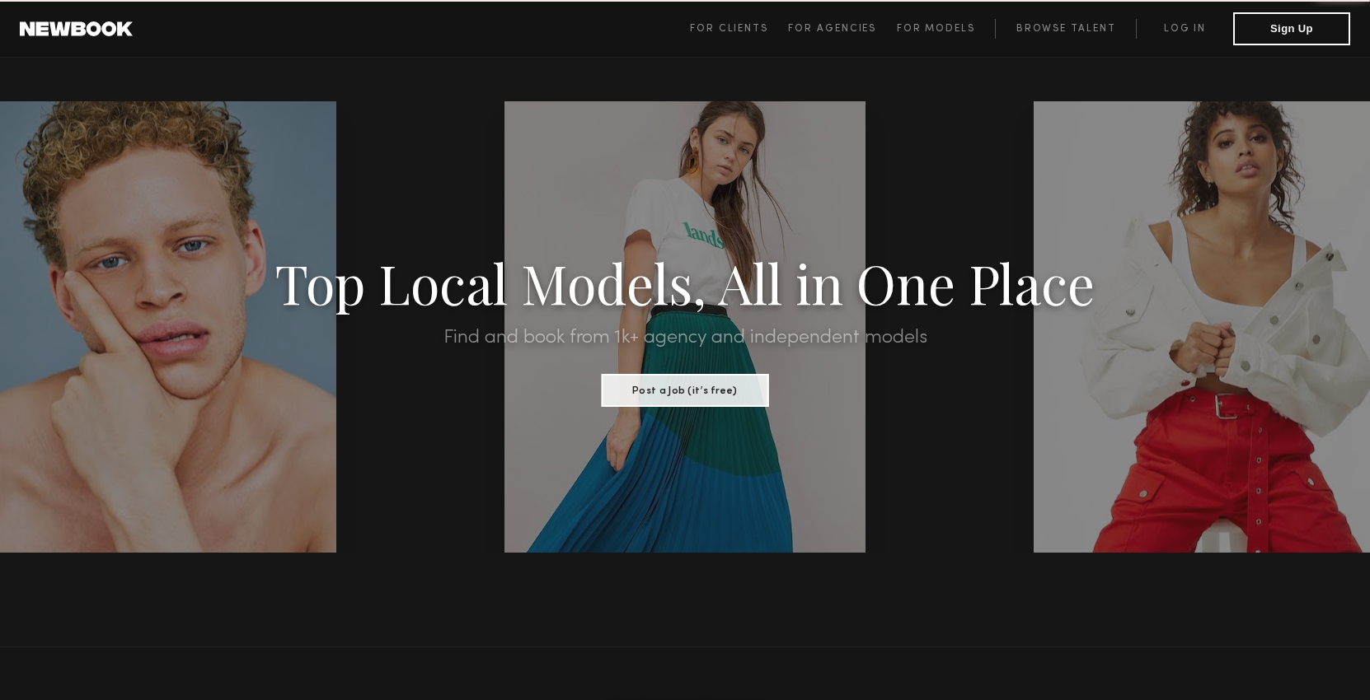  Describe the element at coordinates (729, 29) in the screenshot. I see `span: For Clients` at that location.